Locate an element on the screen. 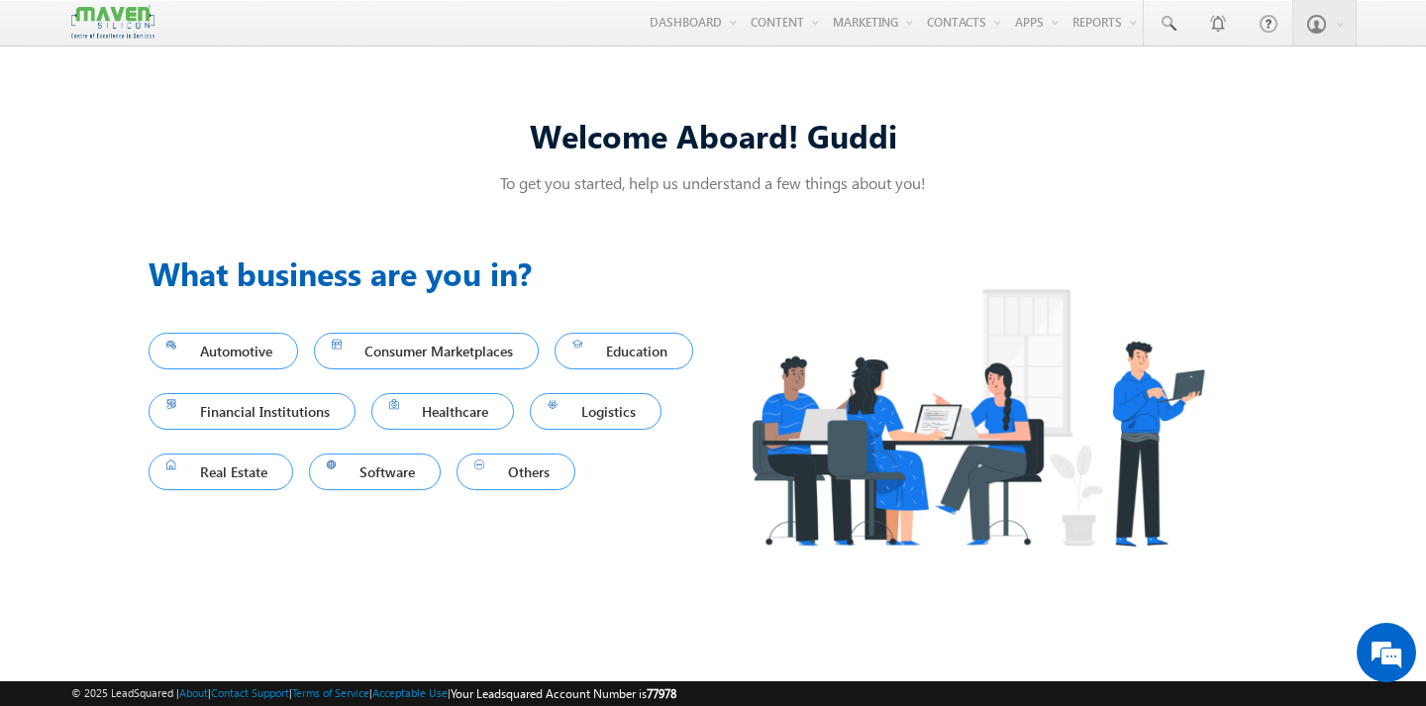  img: Custom Logo is located at coordinates (113, 22).